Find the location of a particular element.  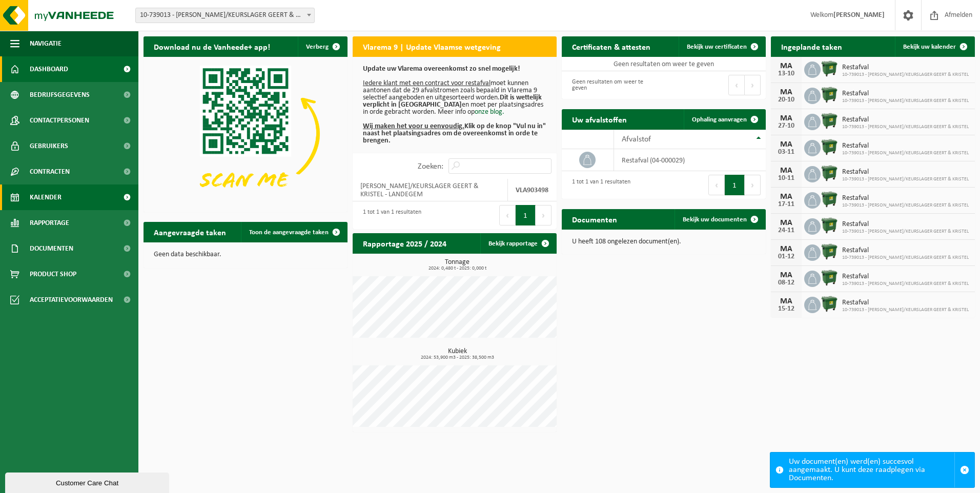

h2: Certificaten & attesten is located at coordinates (611, 46).